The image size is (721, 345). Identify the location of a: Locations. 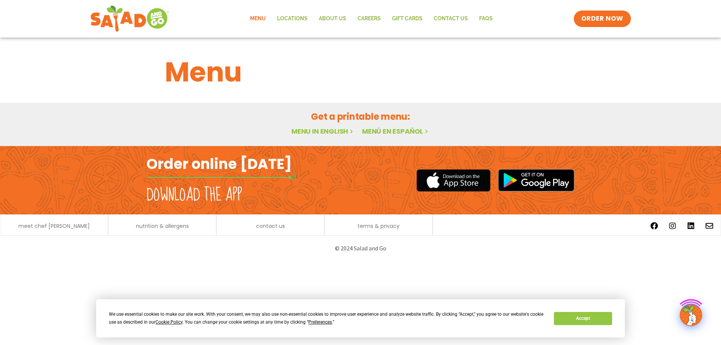
(292, 19).